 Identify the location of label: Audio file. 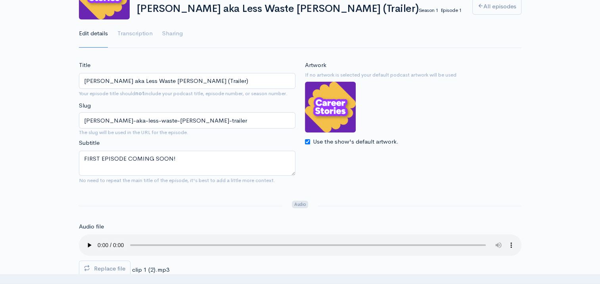
(91, 226).